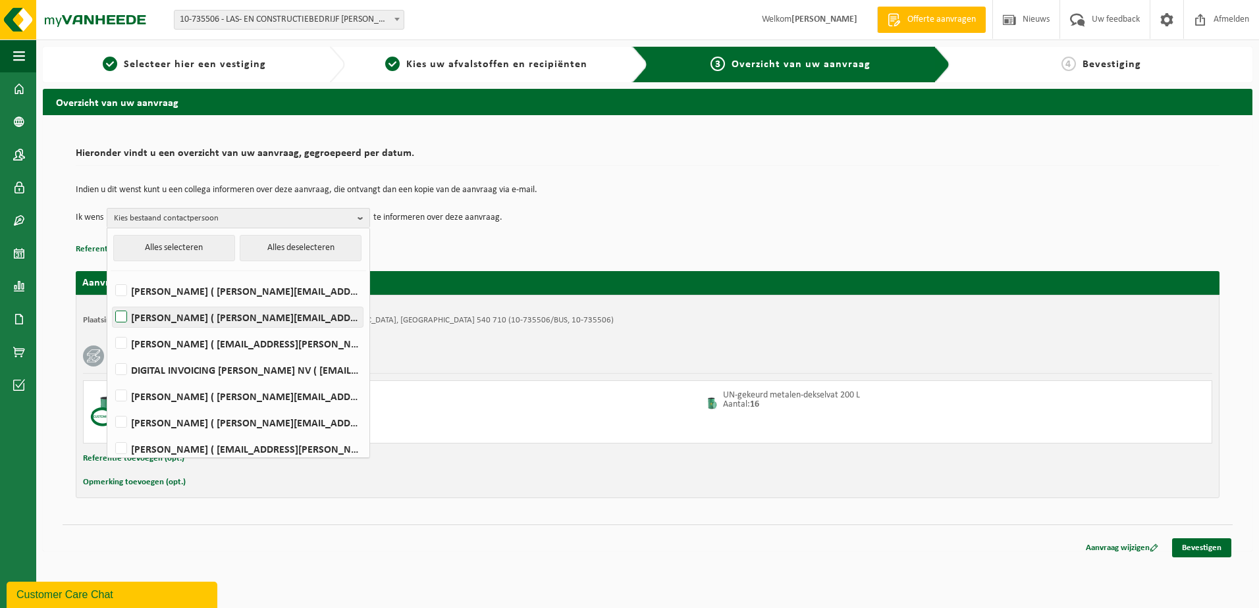  What do you see at coordinates (647, 190) in the screenshot?
I see `p: Indien u dit wenst kunt u een collega informeren over deze aanvraag, die ontvangt dan een kopie v...` at bounding box center [647, 190].